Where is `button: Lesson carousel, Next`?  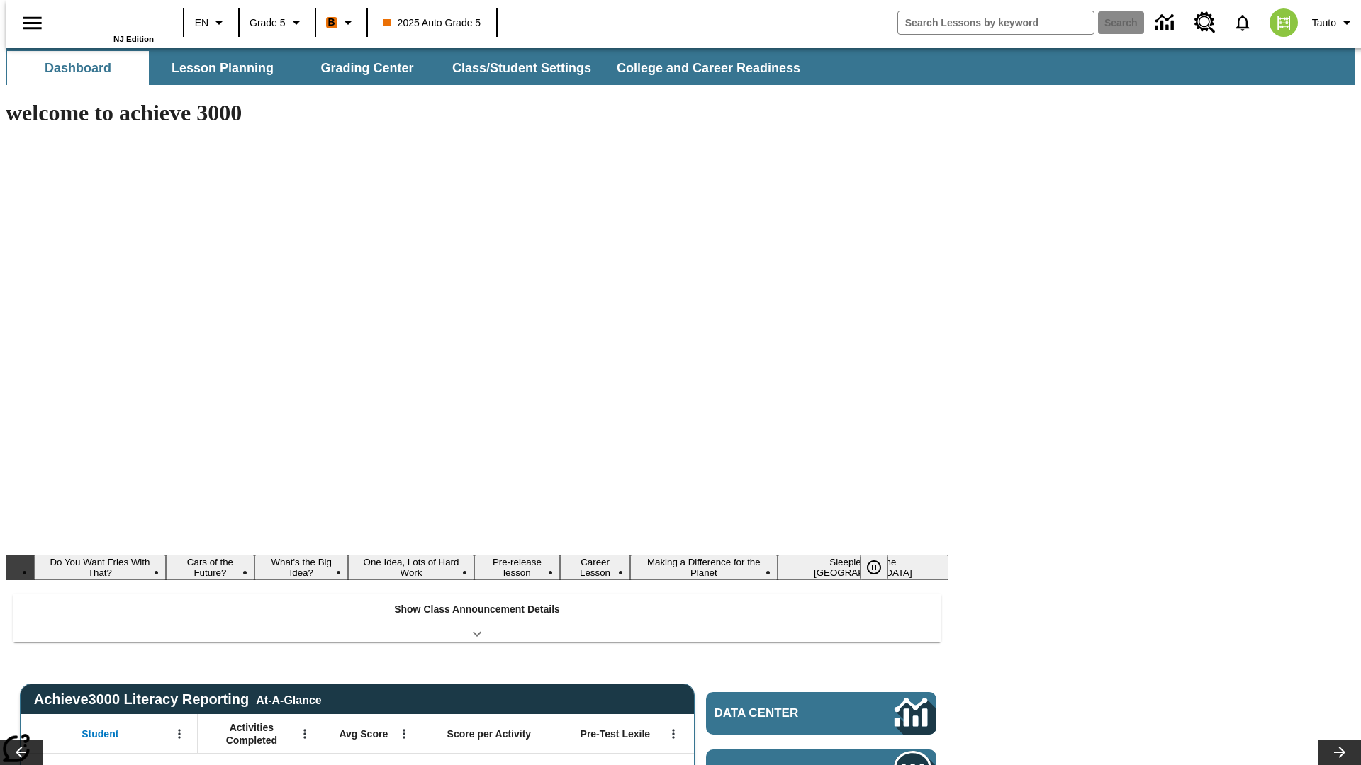 button: Lesson carousel, Next is located at coordinates (1339, 753).